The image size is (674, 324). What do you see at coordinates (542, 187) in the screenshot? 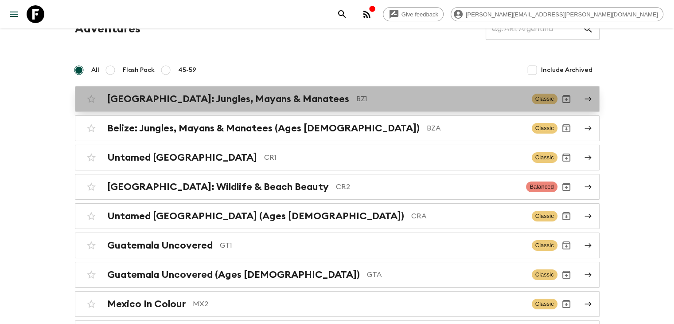
I see `span: Balanced` at bounding box center [542, 187].